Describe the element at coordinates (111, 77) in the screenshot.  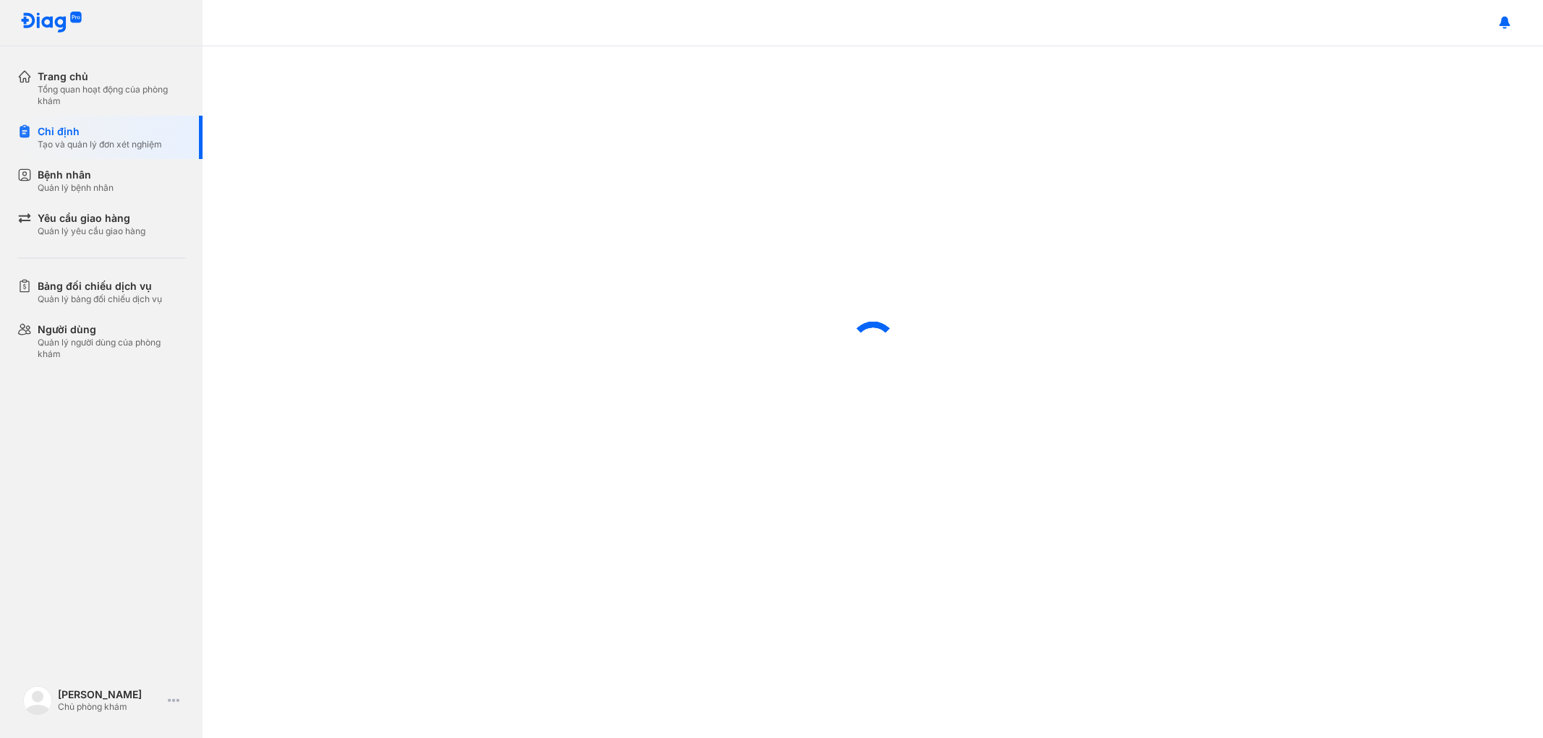
I see `div: Trang chủ` at that location.